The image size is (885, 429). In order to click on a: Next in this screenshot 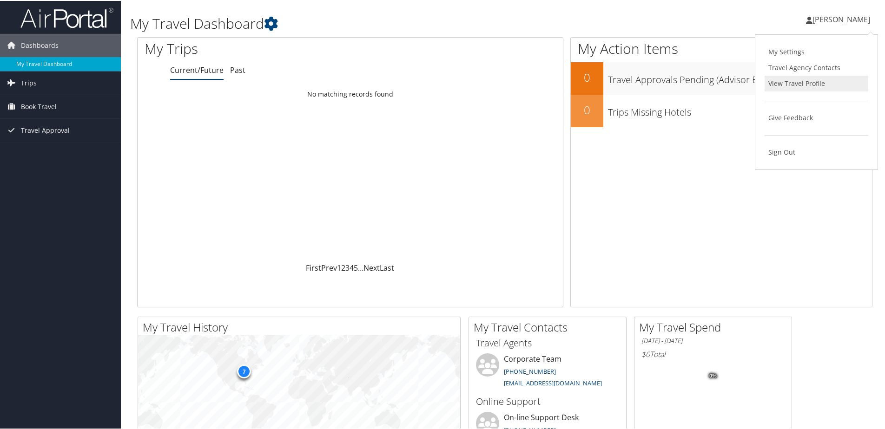, I will do `click(371, 267)`.